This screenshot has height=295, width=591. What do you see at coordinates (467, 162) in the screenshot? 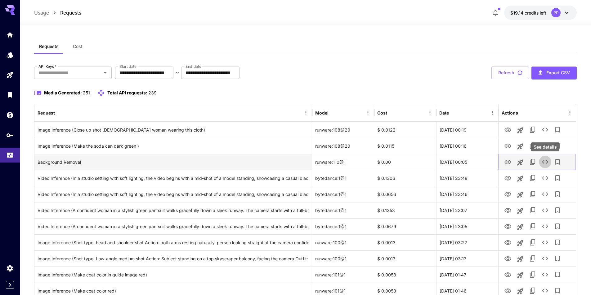
I see `div: 28 Sep, 2025 00:05` at bounding box center [467, 162].